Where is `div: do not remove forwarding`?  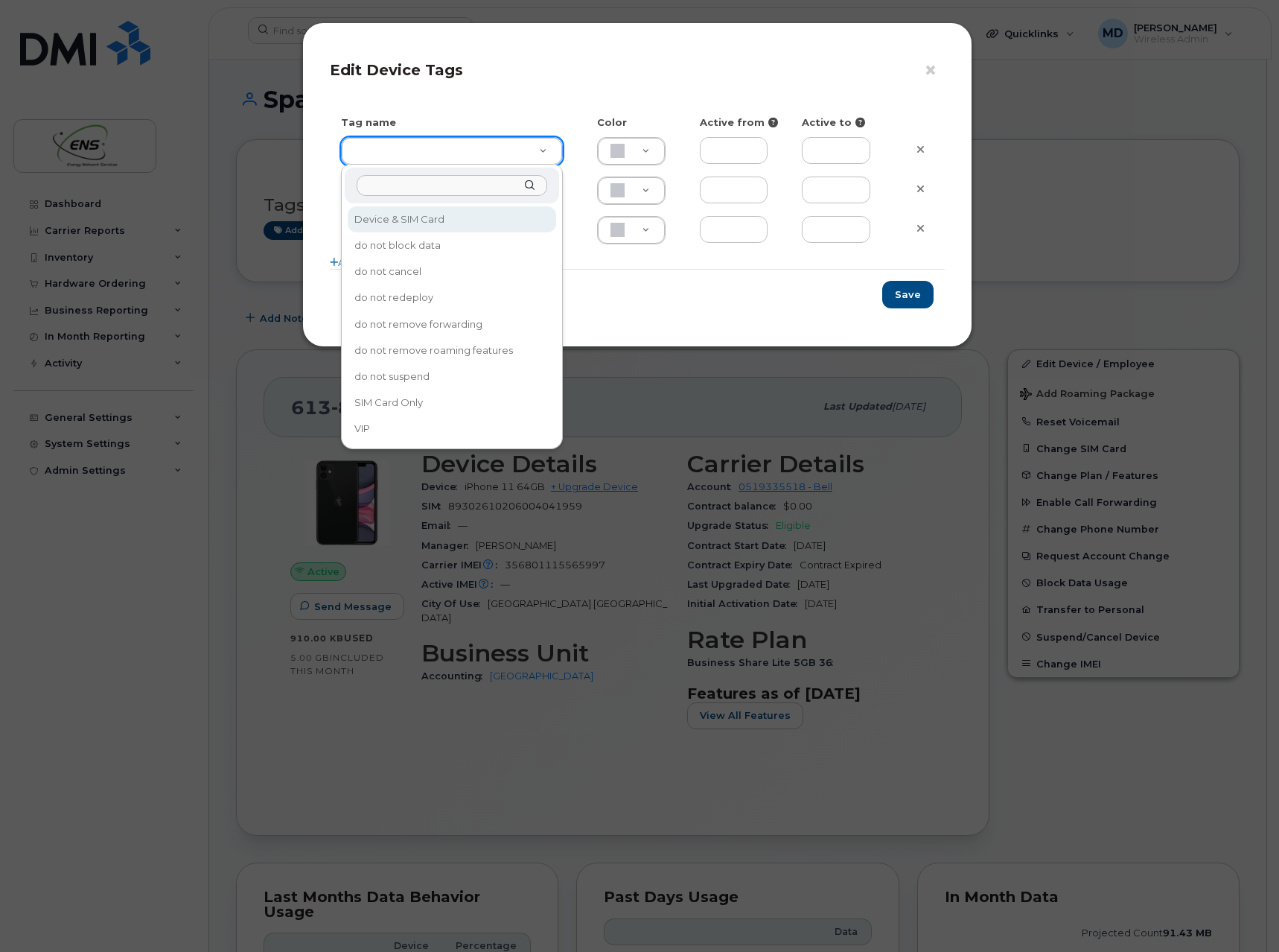
div: do not remove forwarding is located at coordinates (452, 324).